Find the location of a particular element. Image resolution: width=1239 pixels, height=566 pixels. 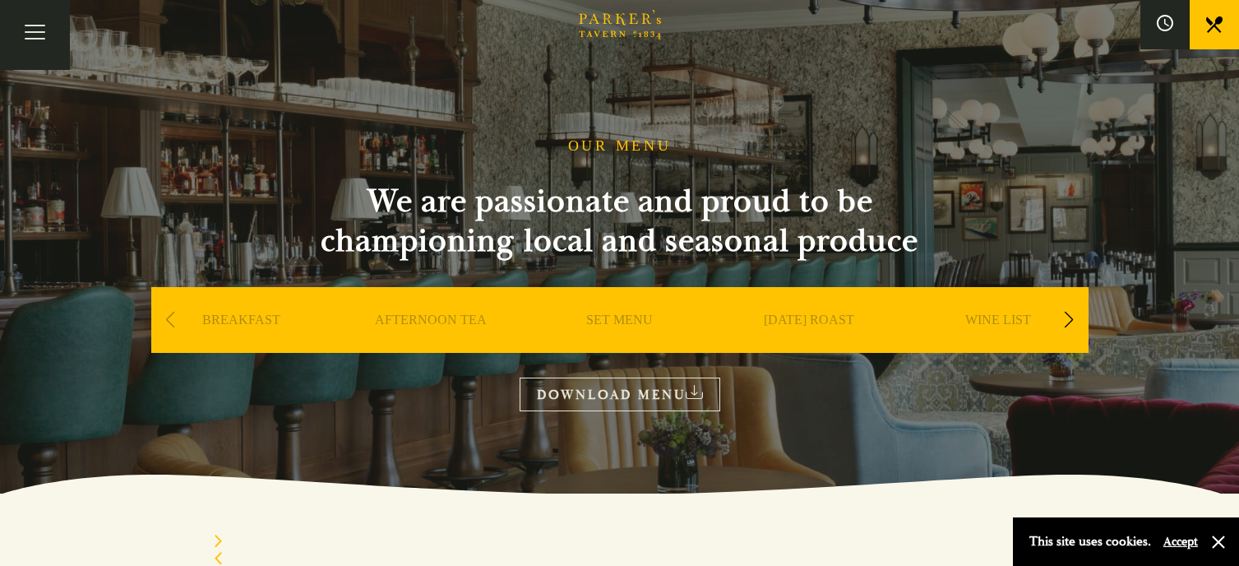

a: AFTERNOON TEA is located at coordinates (431, 344).